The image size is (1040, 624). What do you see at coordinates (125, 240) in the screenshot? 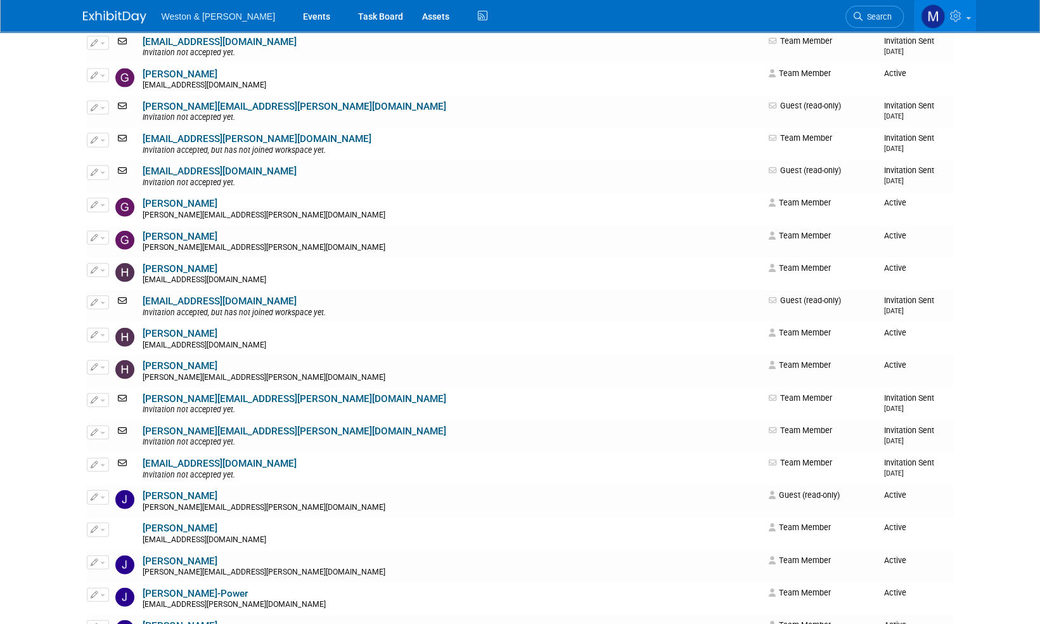
I see `img: Gregory Russo` at bounding box center [125, 240].